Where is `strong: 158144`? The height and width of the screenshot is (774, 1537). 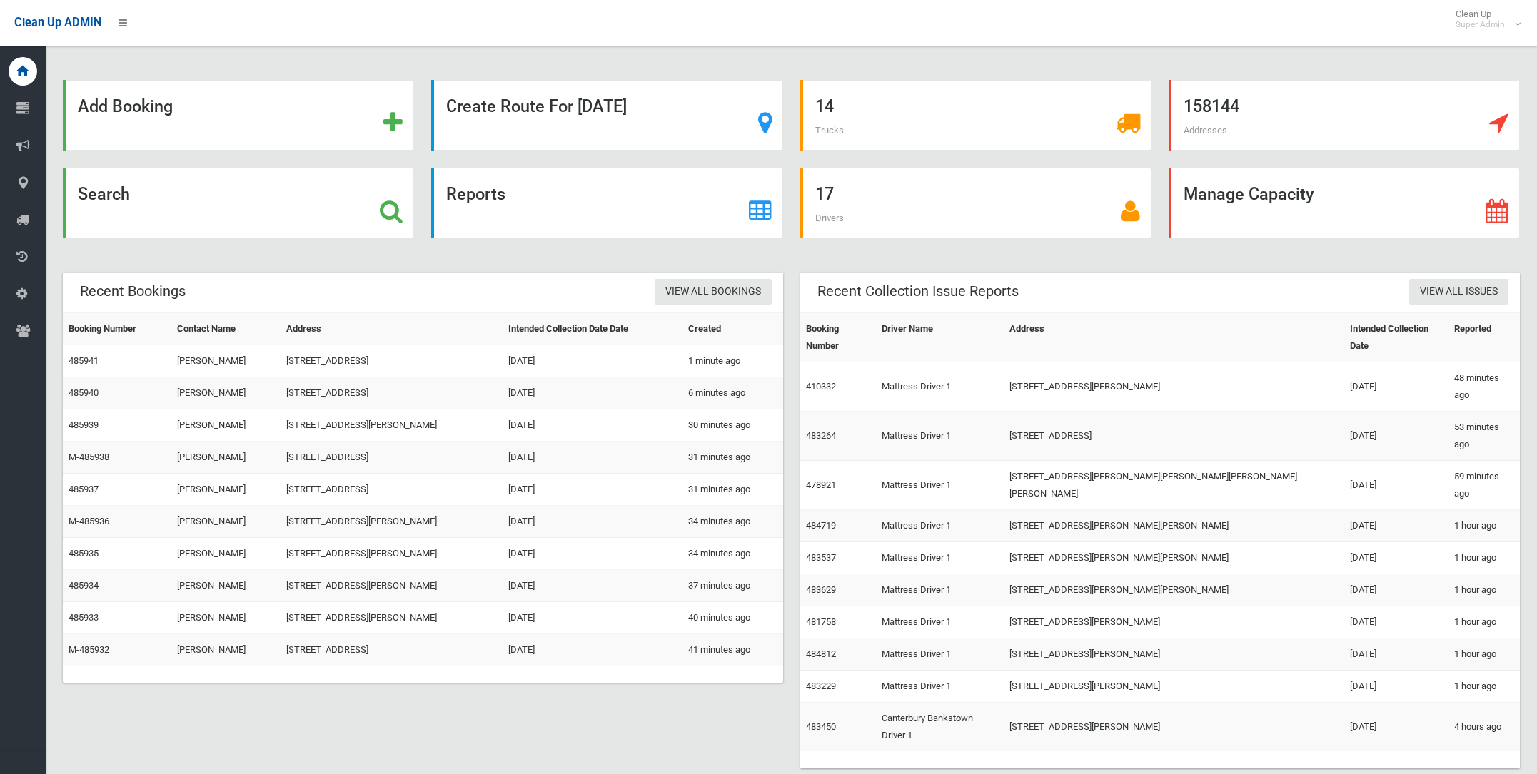
strong: 158144 is located at coordinates (1211, 106).